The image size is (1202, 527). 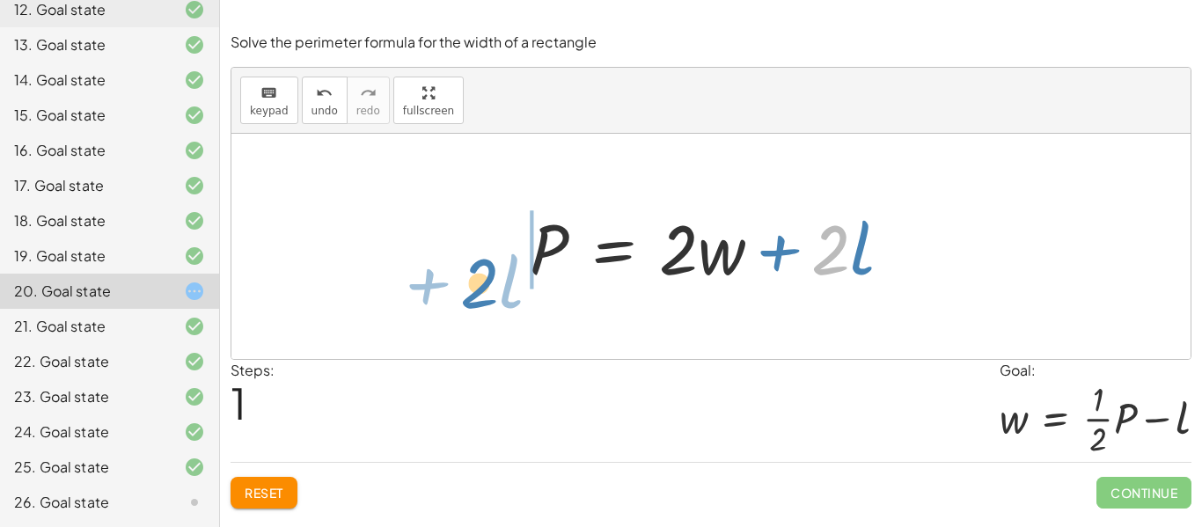 I want to click on div: 17. Goal state, so click(x=84, y=186).